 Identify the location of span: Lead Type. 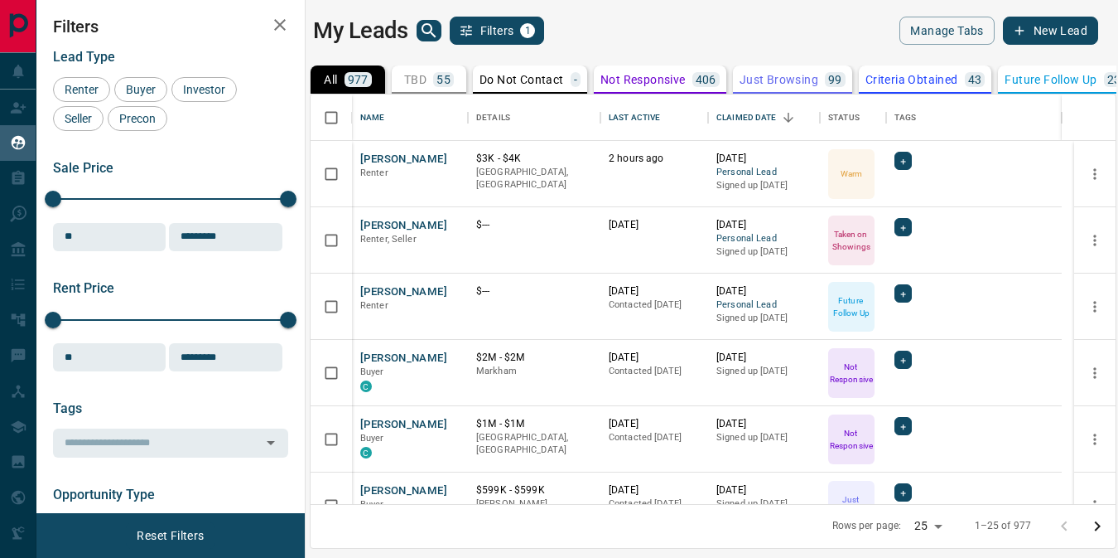
(84, 56).